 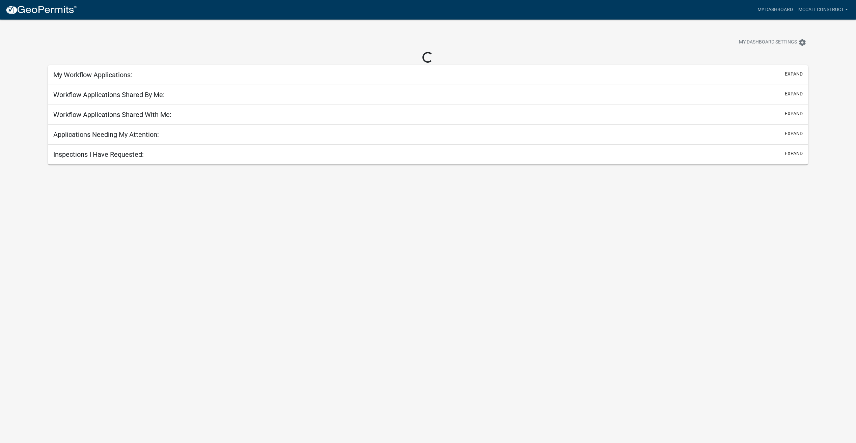 What do you see at coordinates (109, 95) in the screenshot?
I see `h5: Workflow Applications Shared By Me:` at bounding box center [109, 95].